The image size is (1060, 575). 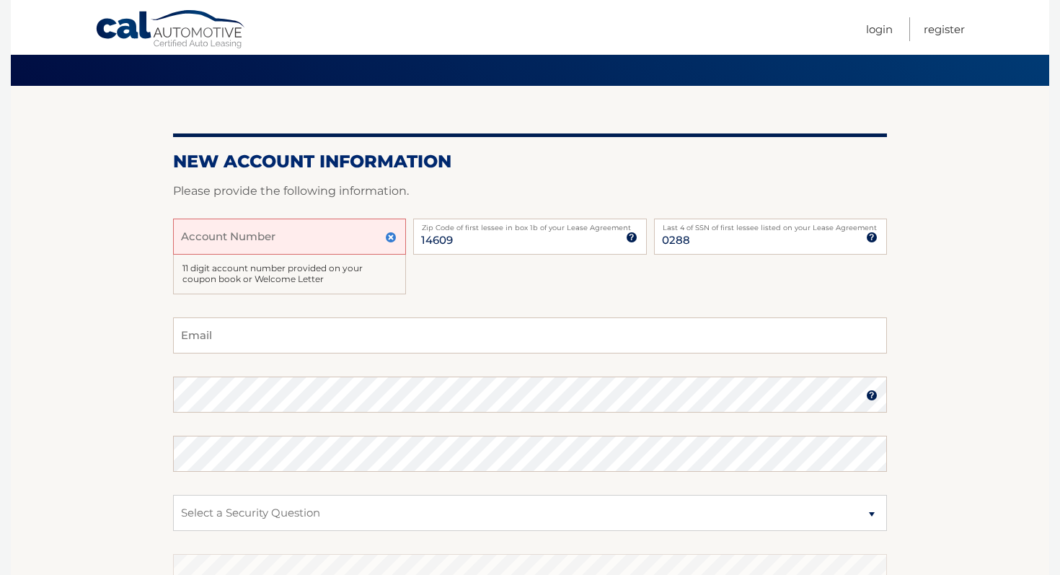 I want to click on input: Zip Code, so click(x=530, y=237).